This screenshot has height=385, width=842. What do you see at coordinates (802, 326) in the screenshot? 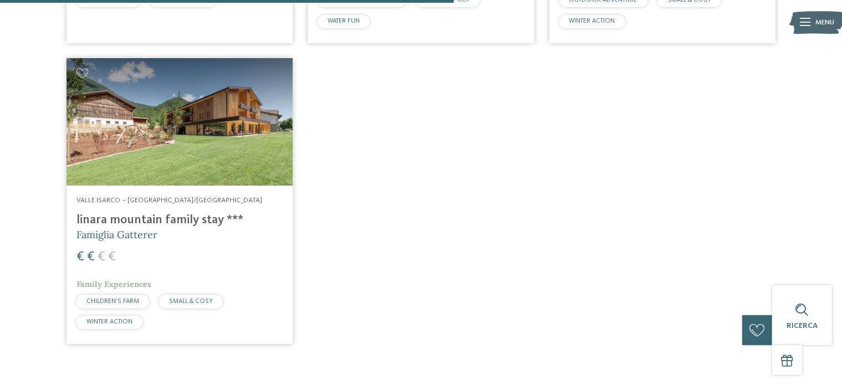
I see `span: Ricerca` at bounding box center [802, 326].